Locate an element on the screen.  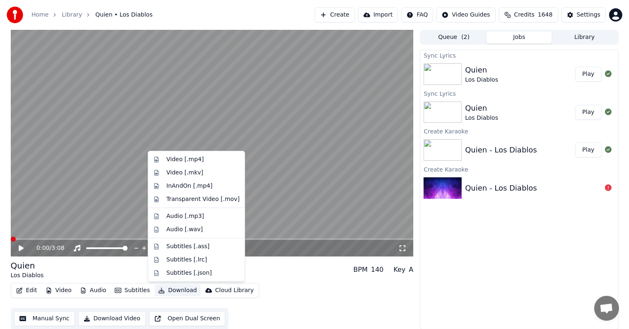
div: Audio [.mp3] is located at coordinates (185, 216).